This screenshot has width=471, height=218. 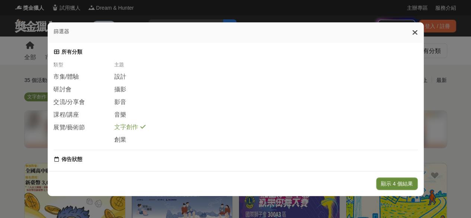 What do you see at coordinates (84, 67) in the screenshot?
I see `div: 類型` at bounding box center [84, 67].